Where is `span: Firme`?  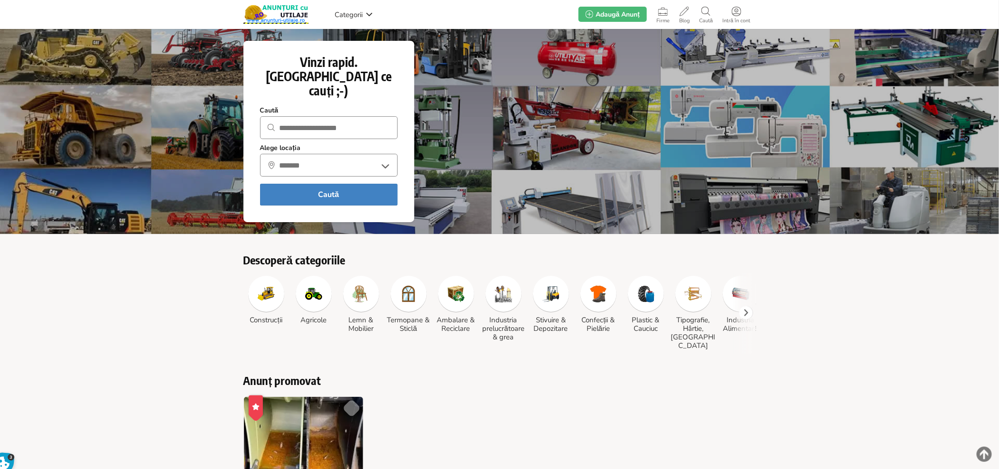
span: Firme is located at coordinates (663, 21).